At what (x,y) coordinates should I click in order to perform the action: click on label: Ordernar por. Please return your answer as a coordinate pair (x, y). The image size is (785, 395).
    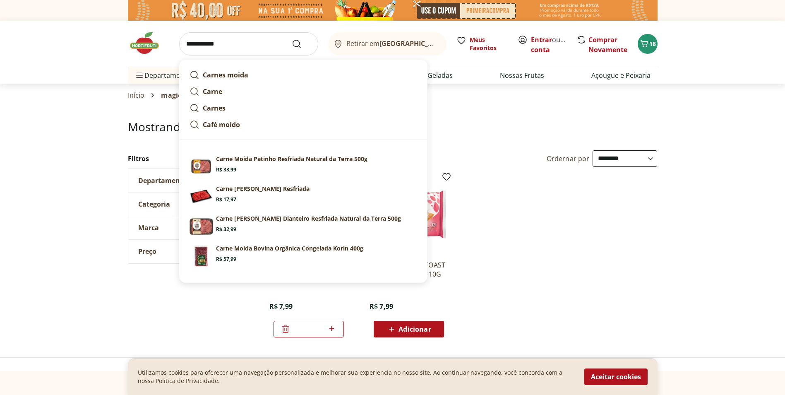
    Looking at the image, I should click on (568, 159).